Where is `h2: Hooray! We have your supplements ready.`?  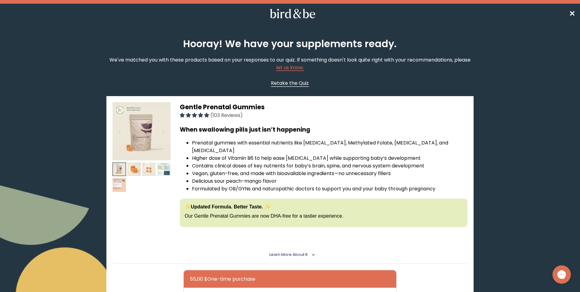 h2: Hooray! We have your supplements ready. is located at coordinates (290, 44).